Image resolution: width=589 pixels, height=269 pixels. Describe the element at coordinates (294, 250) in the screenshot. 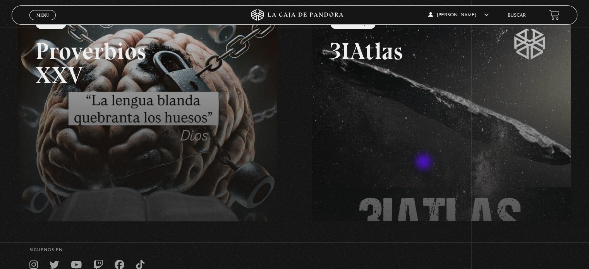

I see `h4: SÍguenos en:` at that location.